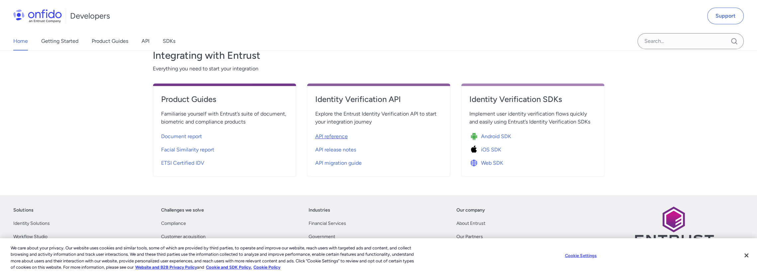  I want to click on a: Government, so click(322, 237).